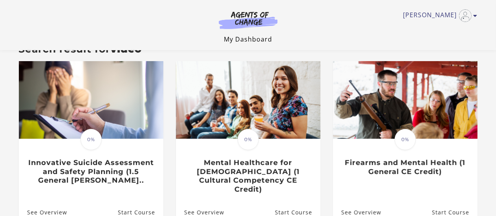 The image size is (496, 216). Describe the element at coordinates (438, 16) in the screenshot. I see `a: Toggle menu` at that location.